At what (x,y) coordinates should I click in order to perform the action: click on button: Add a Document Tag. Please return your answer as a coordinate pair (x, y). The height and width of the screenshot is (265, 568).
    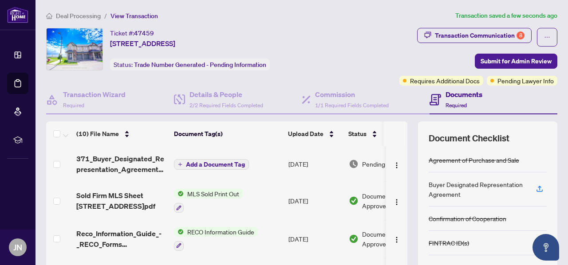
    Looking at the image, I should click on (211, 165).